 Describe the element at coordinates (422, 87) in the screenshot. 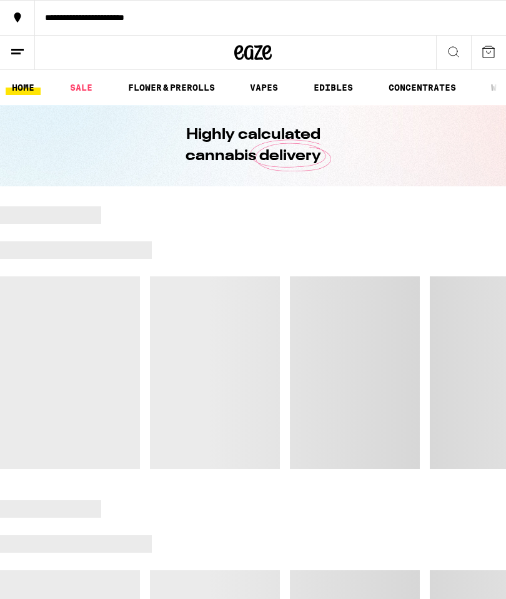

I see `a: CONCENTRATES` at that location.